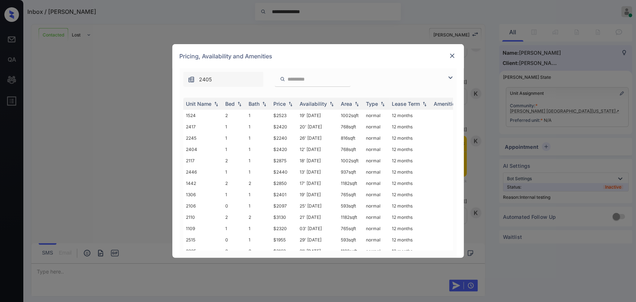  What do you see at coordinates (203, 160) in the screenshot?
I see `td: 2117` at bounding box center [203, 160].